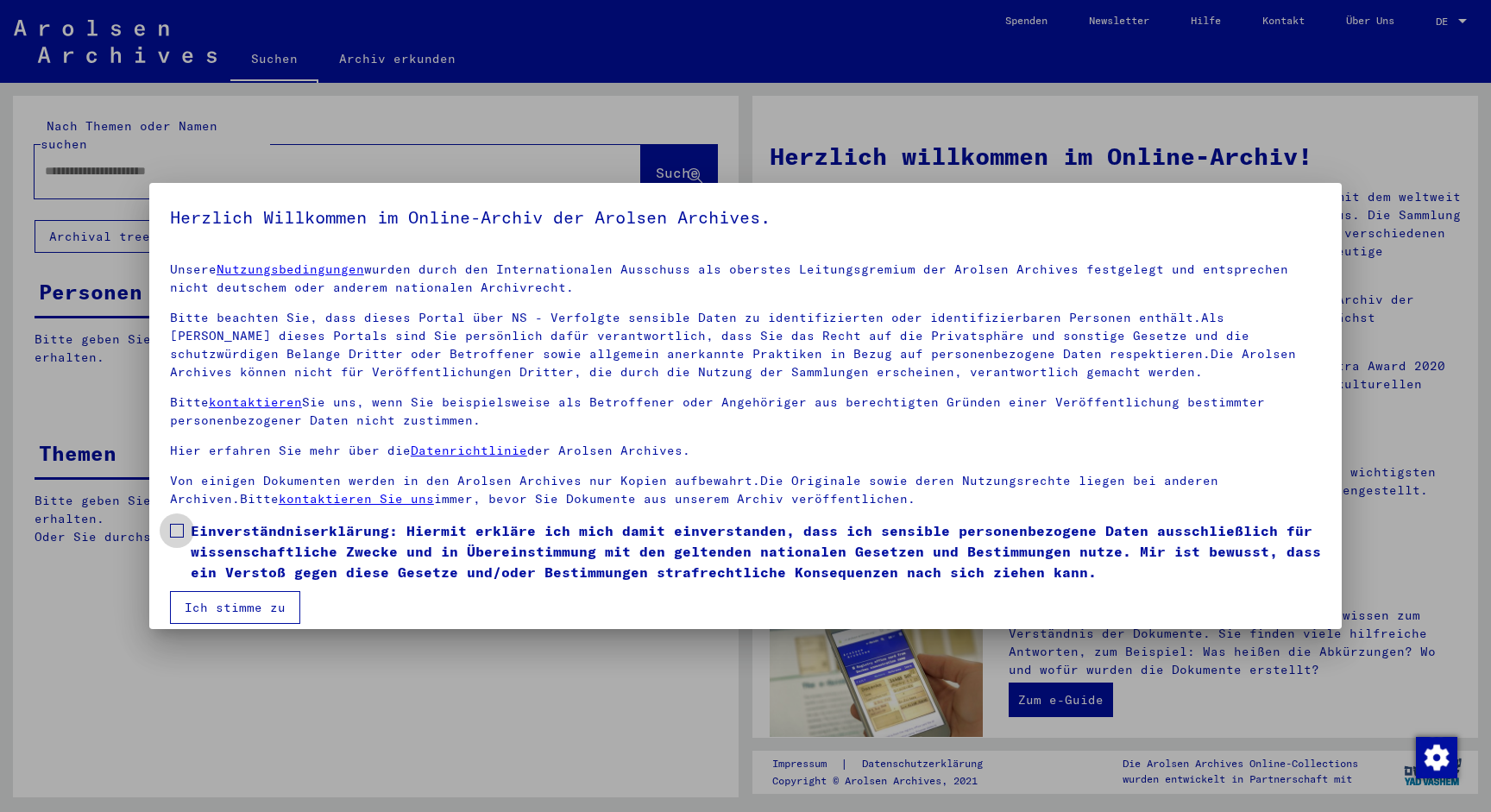 This screenshot has height=812, width=1491. Describe the element at coordinates (746, 450) in the screenshot. I see `p: Hier erfahren Sie mehr über die der Arolsen Archives.` at that location.